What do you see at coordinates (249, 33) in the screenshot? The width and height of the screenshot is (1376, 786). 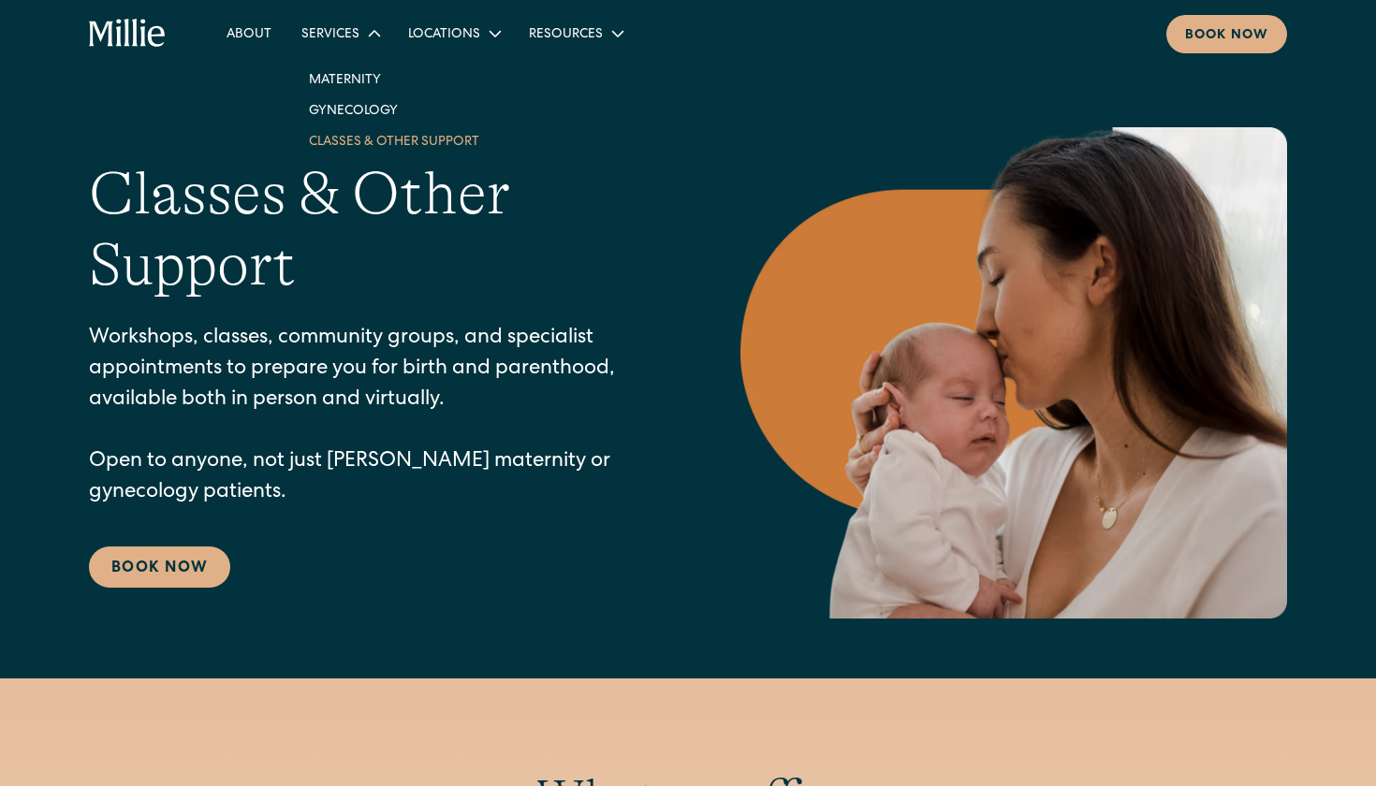 I see `a: About` at bounding box center [249, 33].